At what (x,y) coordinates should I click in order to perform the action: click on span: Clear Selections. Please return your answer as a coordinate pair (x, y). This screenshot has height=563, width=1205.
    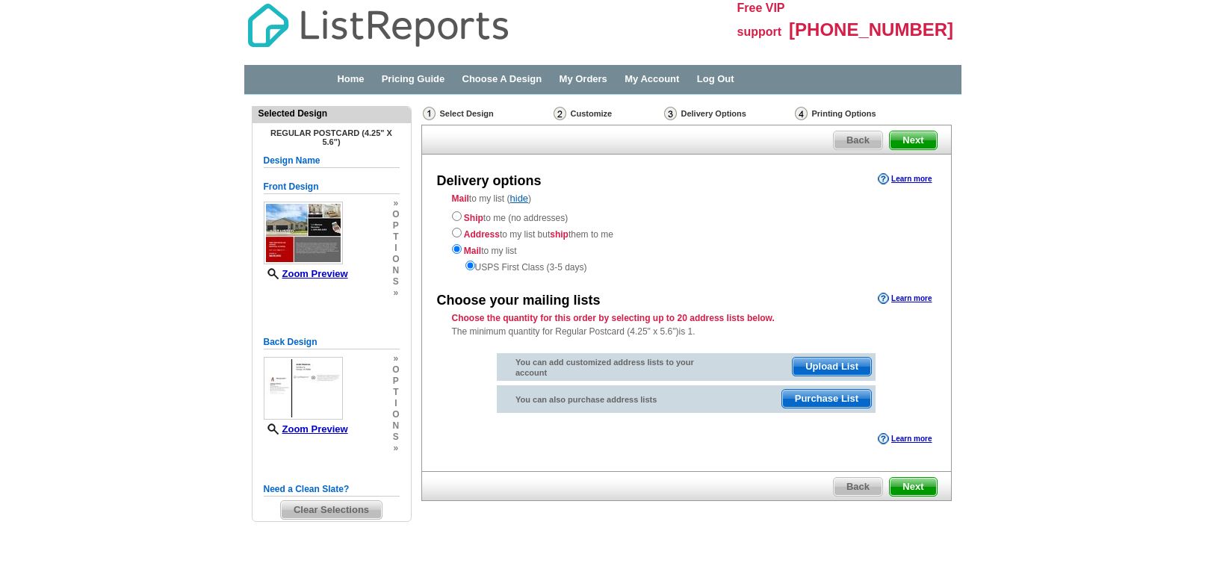
    Looking at the image, I should click on (331, 510).